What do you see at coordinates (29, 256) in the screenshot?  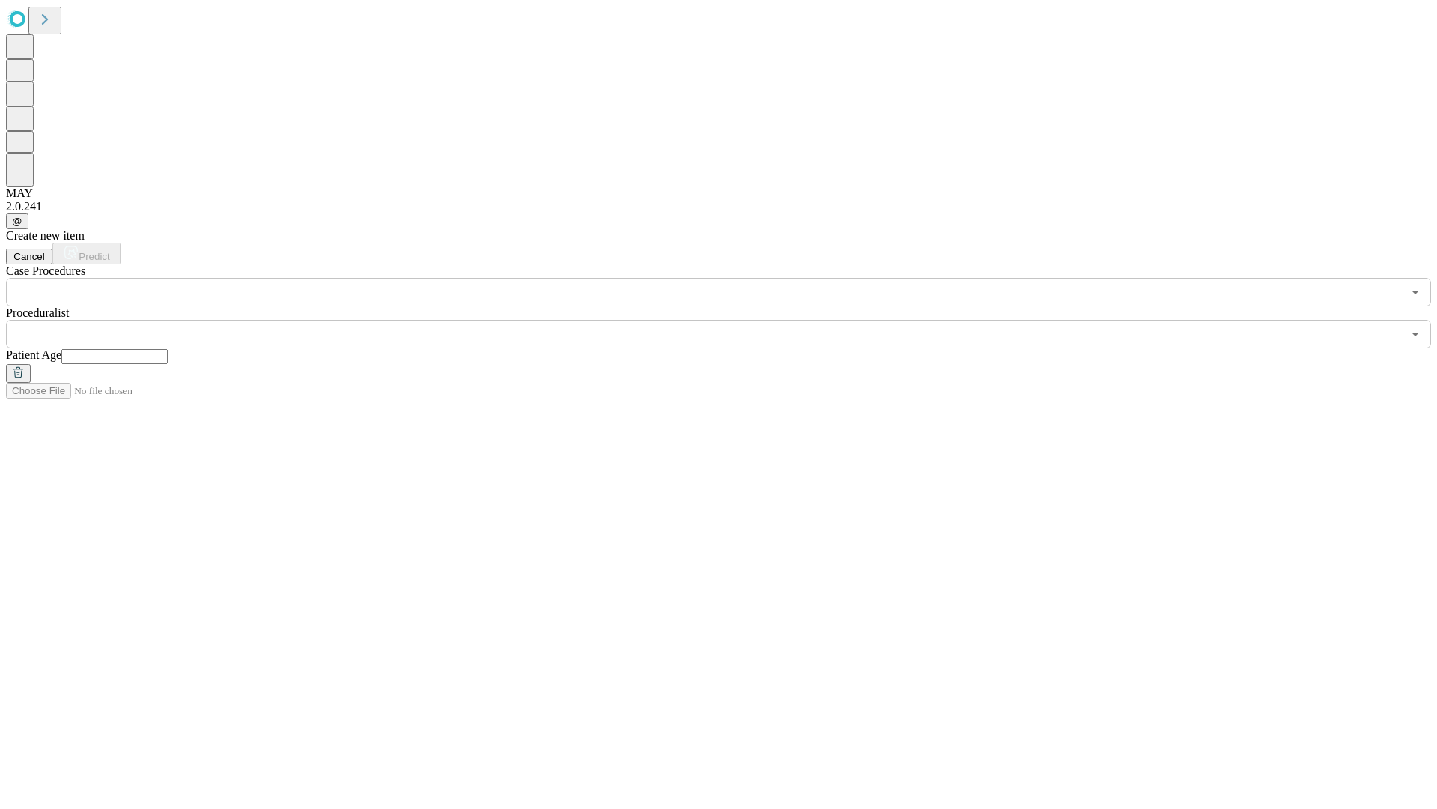 I see `span: Cancel` at bounding box center [29, 256].